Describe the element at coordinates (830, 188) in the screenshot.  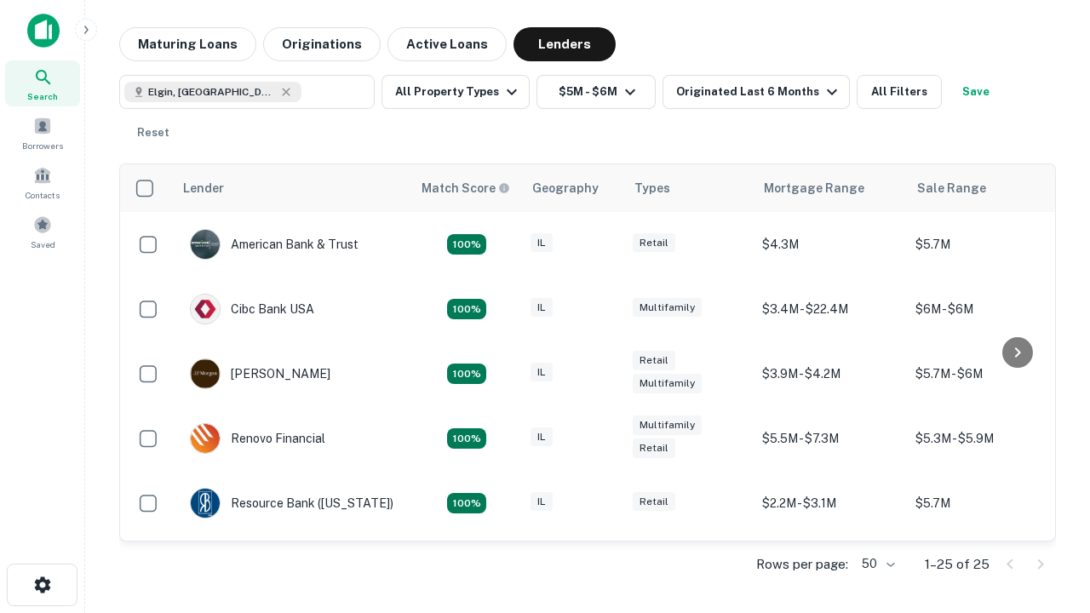
I see `th: Mortgage Range` at that location.